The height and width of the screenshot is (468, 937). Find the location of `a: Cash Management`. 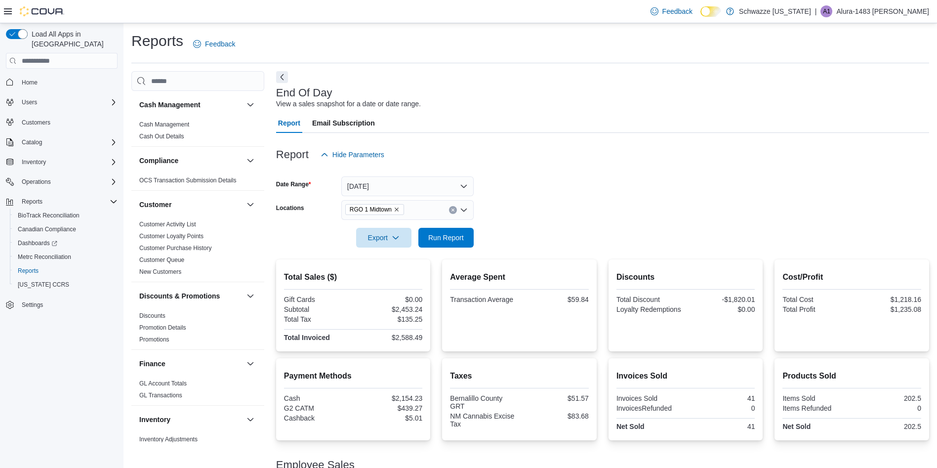

a: Cash Management is located at coordinates (164, 125).